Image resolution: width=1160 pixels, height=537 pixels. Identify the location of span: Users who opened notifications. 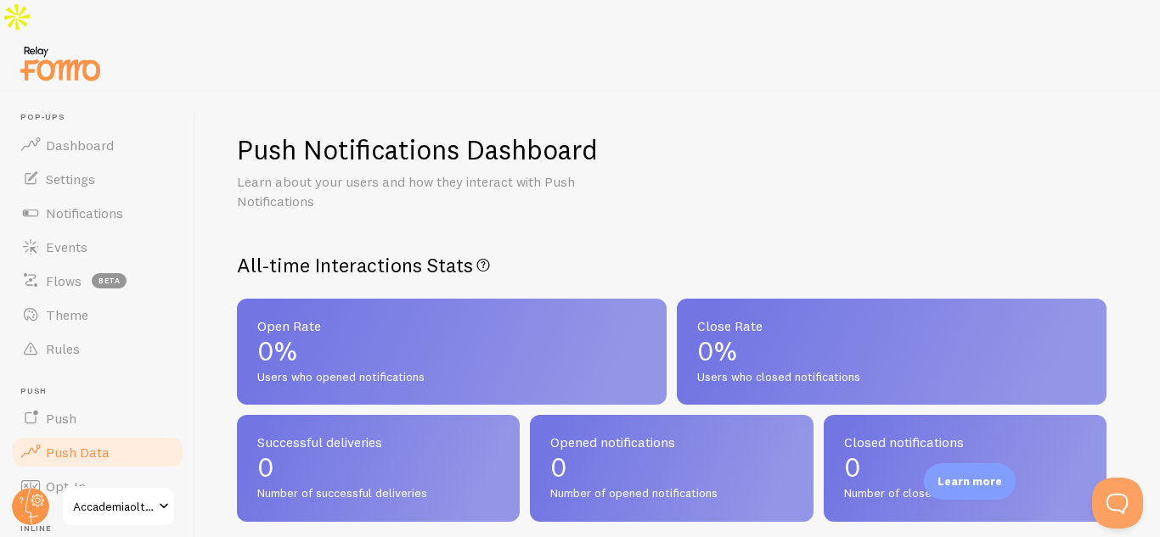
(452, 378).